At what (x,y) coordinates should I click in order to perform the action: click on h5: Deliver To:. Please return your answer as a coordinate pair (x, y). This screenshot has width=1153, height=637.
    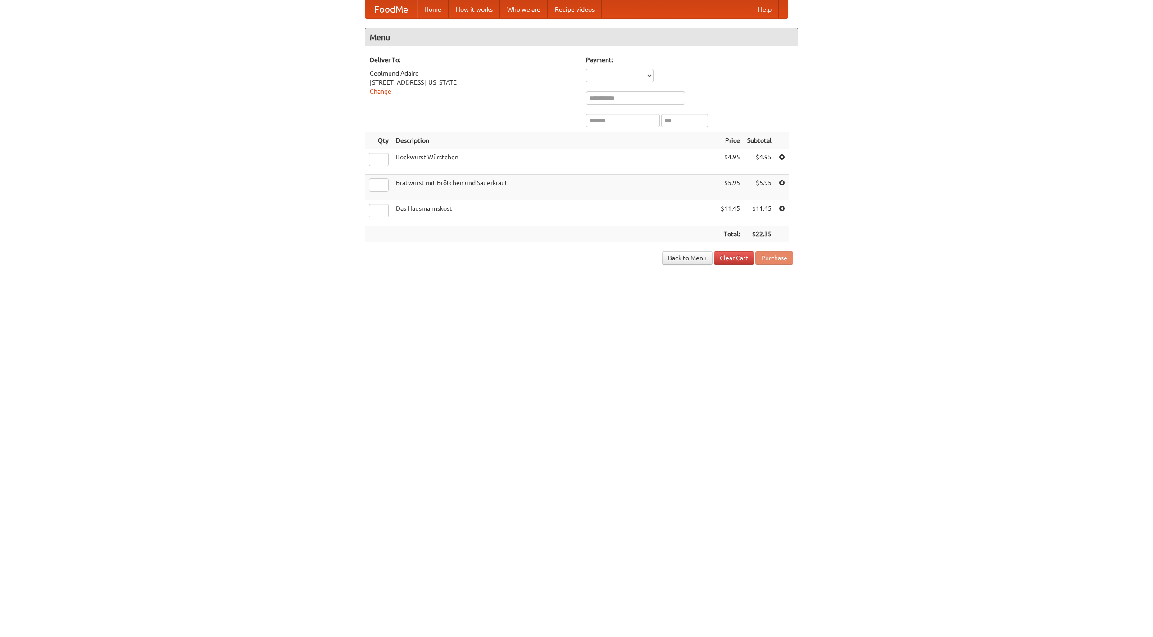
    Looking at the image, I should click on (473, 60).